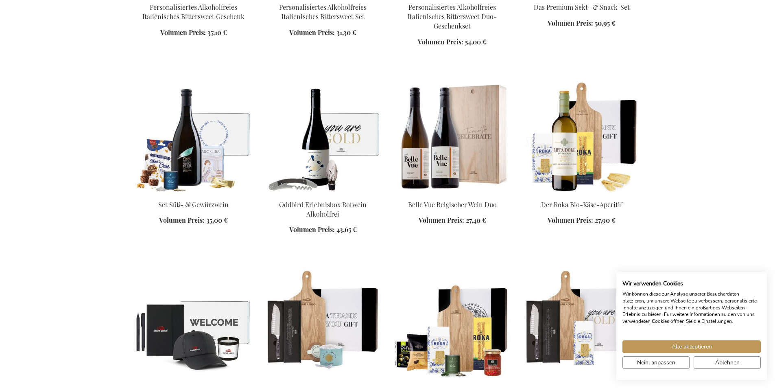 This screenshot has width=775, height=388. Describe the element at coordinates (728, 362) in the screenshot. I see `span: Ablehnen` at that location.